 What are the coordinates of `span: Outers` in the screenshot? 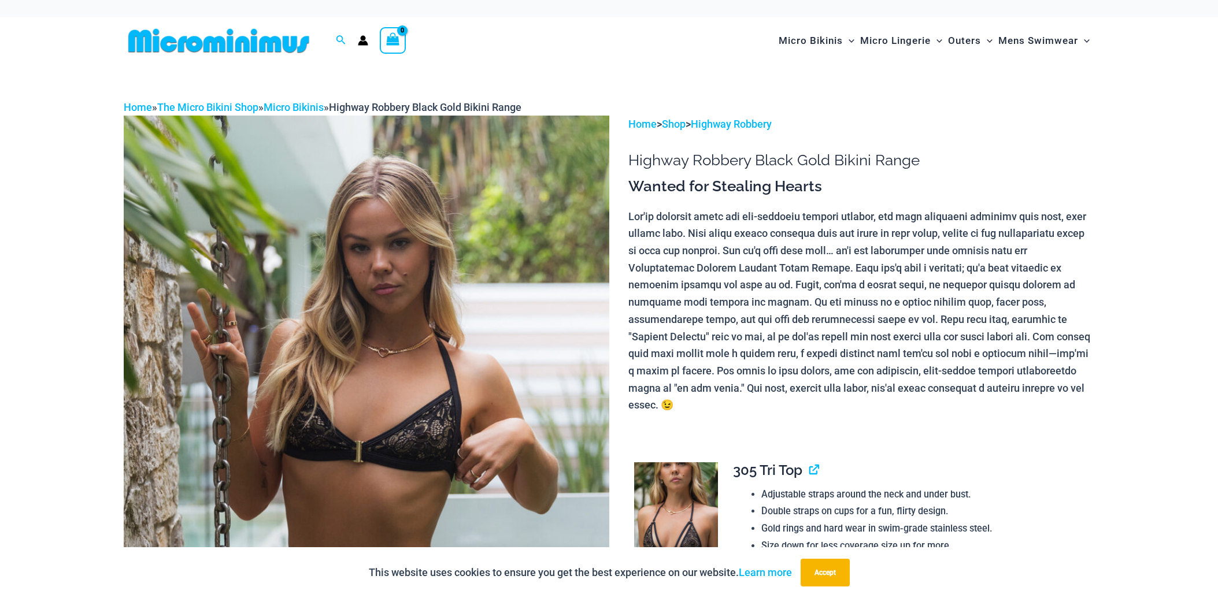 It's located at (964, 40).